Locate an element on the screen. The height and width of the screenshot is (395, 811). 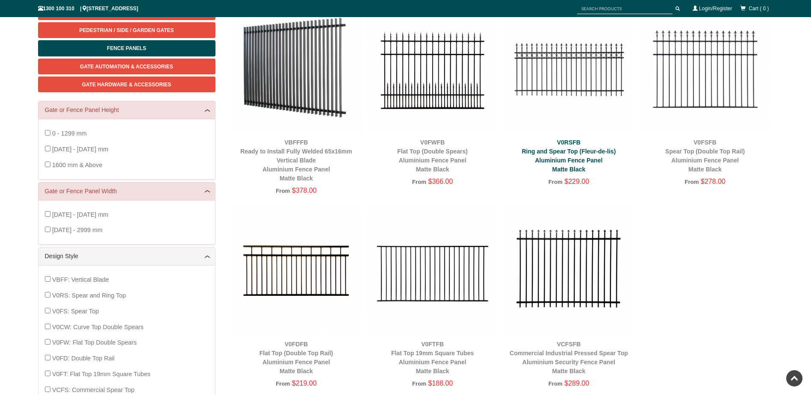
span: 1600 mm & Above is located at coordinates (77, 165).